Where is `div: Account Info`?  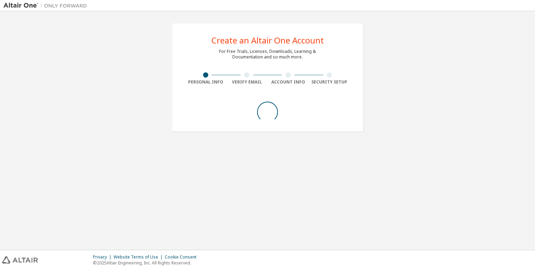 div: Account Info is located at coordinates (288, 82).